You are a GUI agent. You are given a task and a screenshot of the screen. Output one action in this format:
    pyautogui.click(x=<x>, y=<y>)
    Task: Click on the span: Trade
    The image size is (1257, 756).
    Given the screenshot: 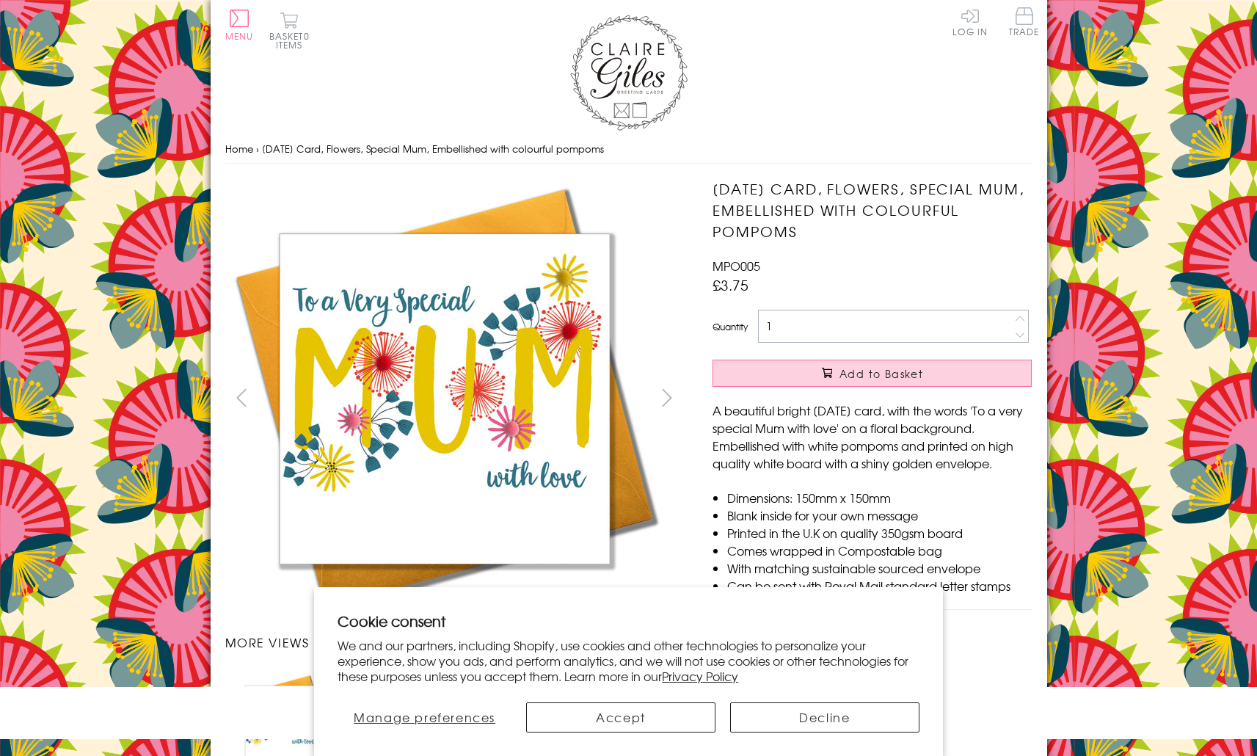 What is the action you would take?
    pyautogui.click(x=1024, y=21)
    